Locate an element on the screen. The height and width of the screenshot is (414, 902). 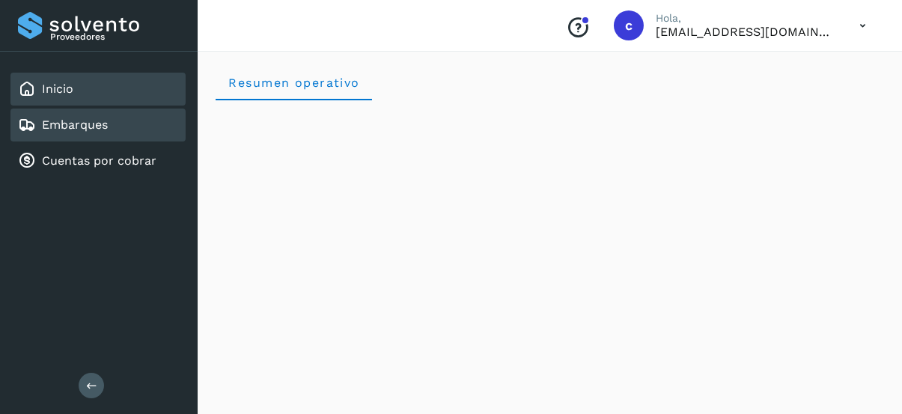
a: Inicio is located at coordinates (58, 88).